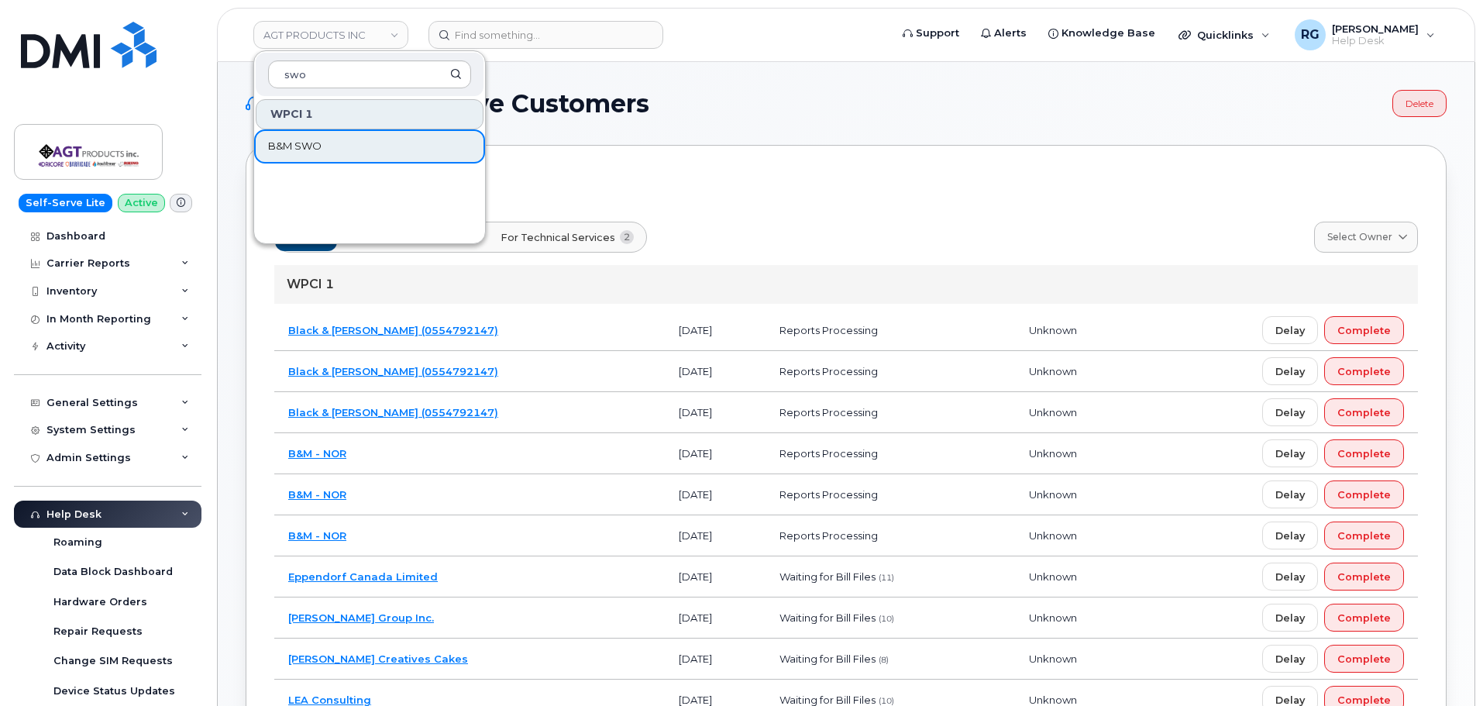 This screenshot has height=706, width=1483. I want to click on a: B&M SWO, so click(370, 146).